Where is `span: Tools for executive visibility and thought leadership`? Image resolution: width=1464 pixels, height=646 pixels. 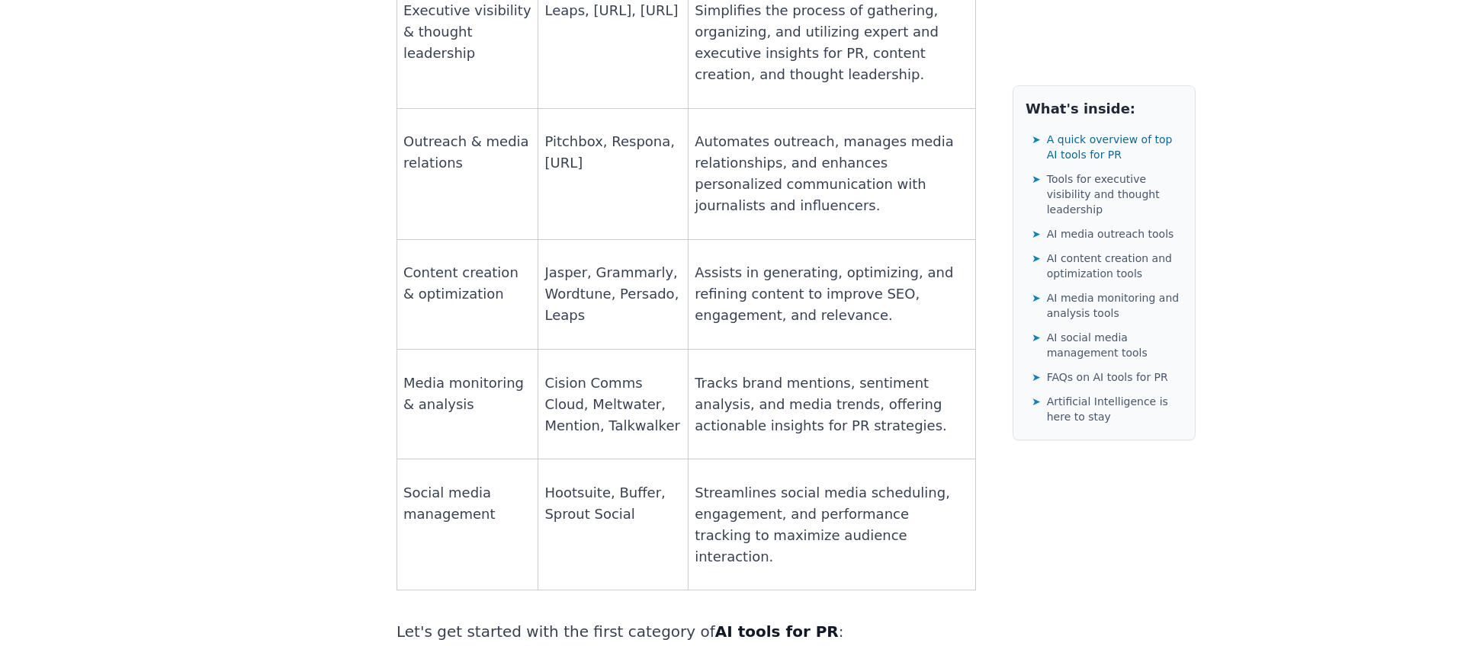 span: Tools for executive visibility and thought leadership is located at coordinates (1114, 194).